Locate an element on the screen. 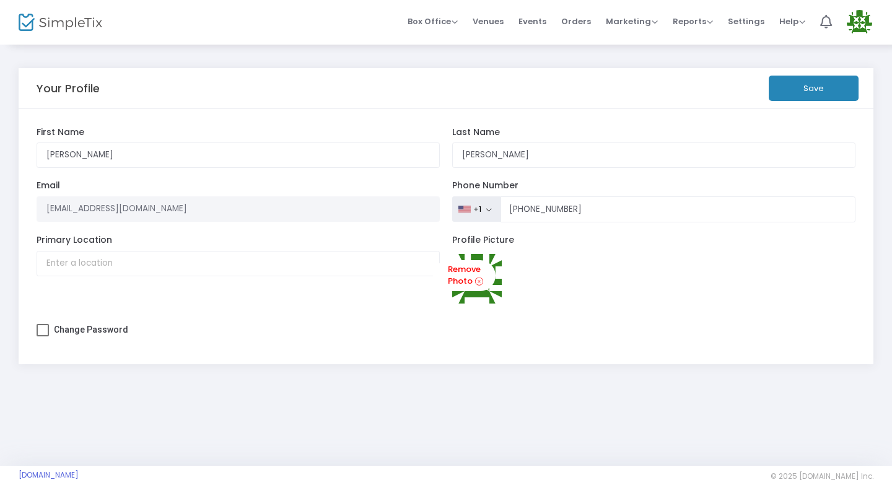 The image size is (892, 503). label: Last Name is located at coordinates (654, 133).